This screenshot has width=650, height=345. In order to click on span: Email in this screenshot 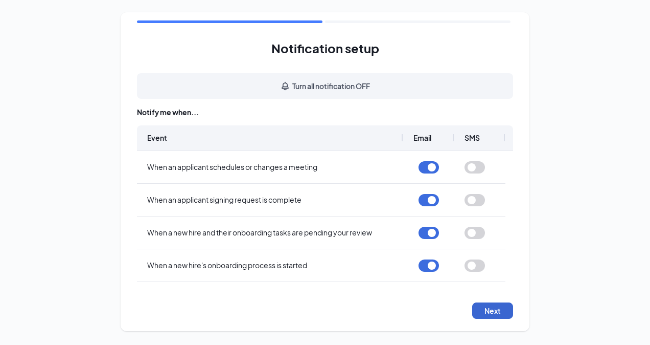, I will do `click(422, 137)`.